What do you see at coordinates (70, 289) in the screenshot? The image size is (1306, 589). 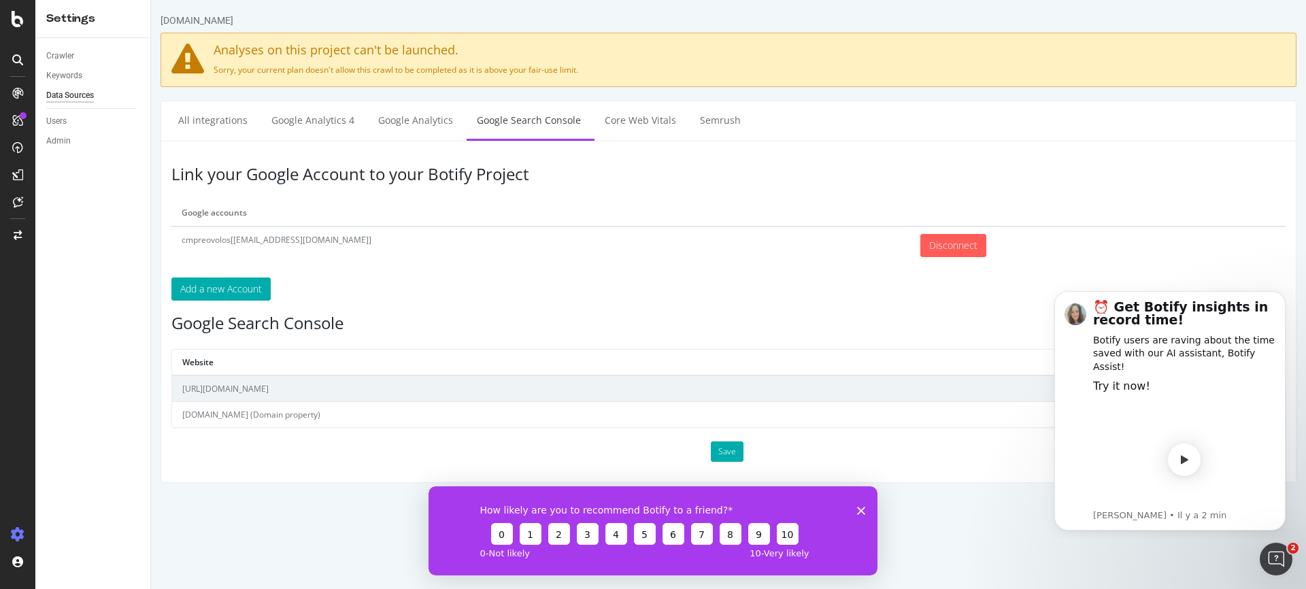 I see `button: Add a new Account` at bounding box center [70, 289].